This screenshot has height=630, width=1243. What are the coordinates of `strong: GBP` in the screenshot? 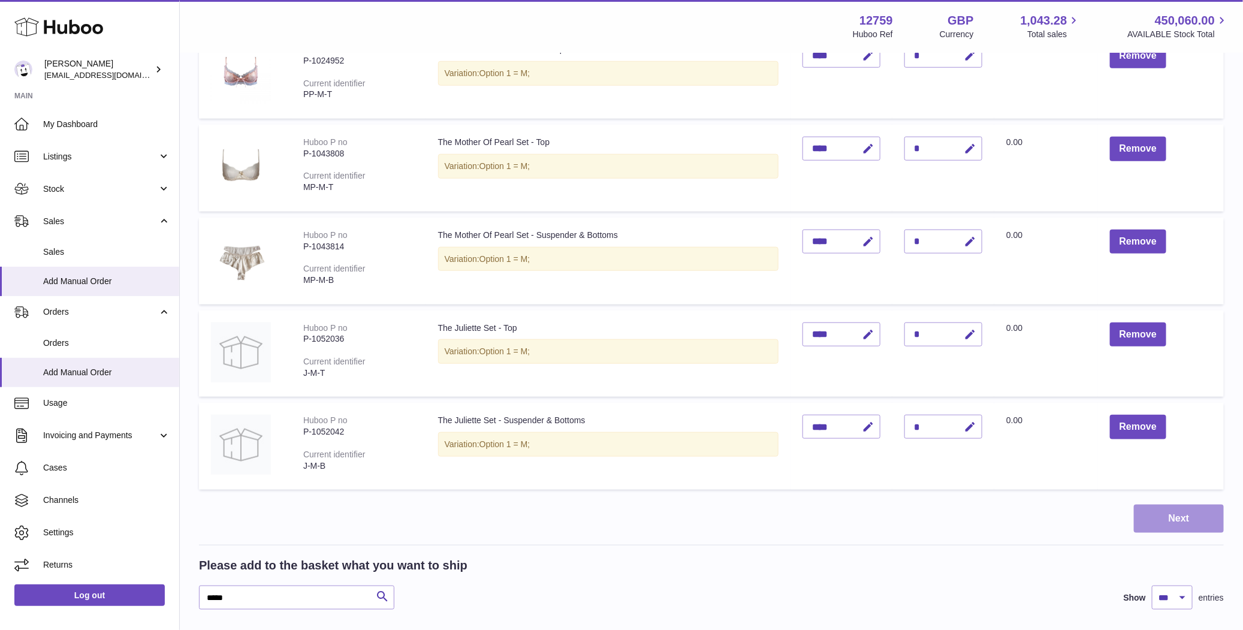 It's located at (960, 20).